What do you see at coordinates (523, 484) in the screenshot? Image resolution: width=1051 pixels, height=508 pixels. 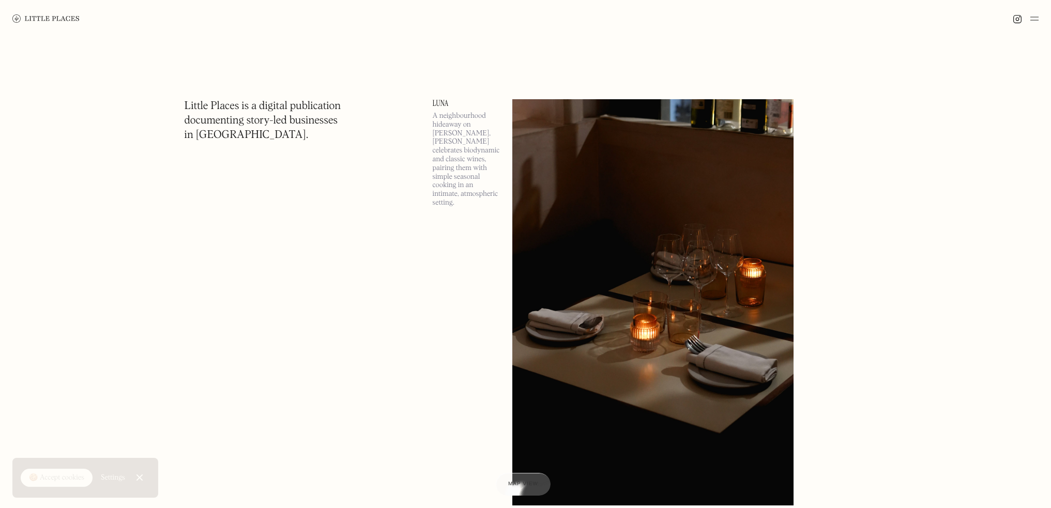 I see `a: Map view` at bounding box center [523, 484].